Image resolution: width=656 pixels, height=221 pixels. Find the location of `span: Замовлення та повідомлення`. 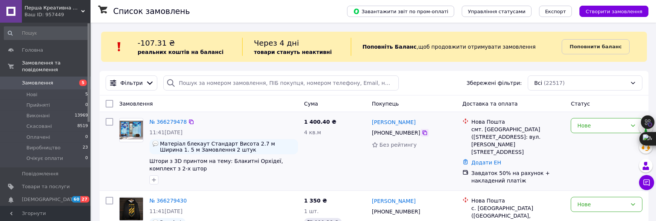

span: Замовлення та повідомлення is located at coordinates (56, 66).